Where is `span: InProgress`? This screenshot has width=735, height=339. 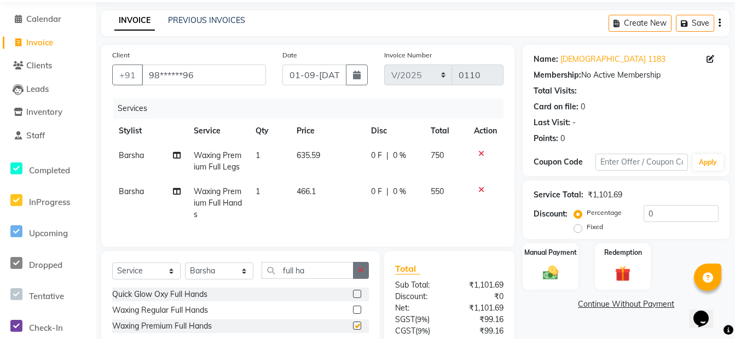 span: InProgress is located at coordinates (49, 202).